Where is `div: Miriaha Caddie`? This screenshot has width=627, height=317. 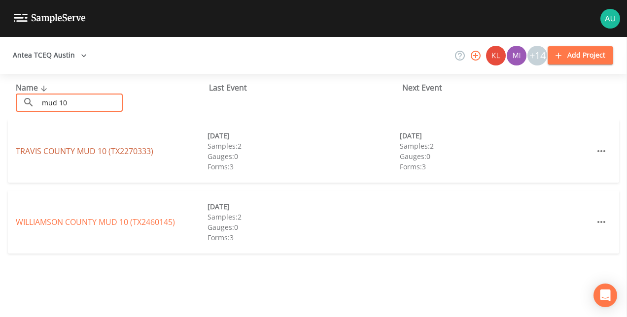
div: Miriaha Caddie is located at coordinates (516, 56).